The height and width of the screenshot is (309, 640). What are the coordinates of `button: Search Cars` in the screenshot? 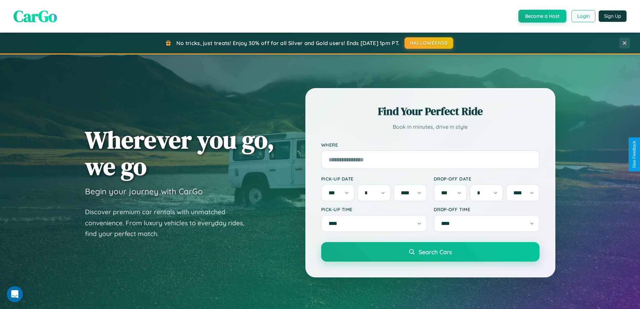 It's located at (430, 251).